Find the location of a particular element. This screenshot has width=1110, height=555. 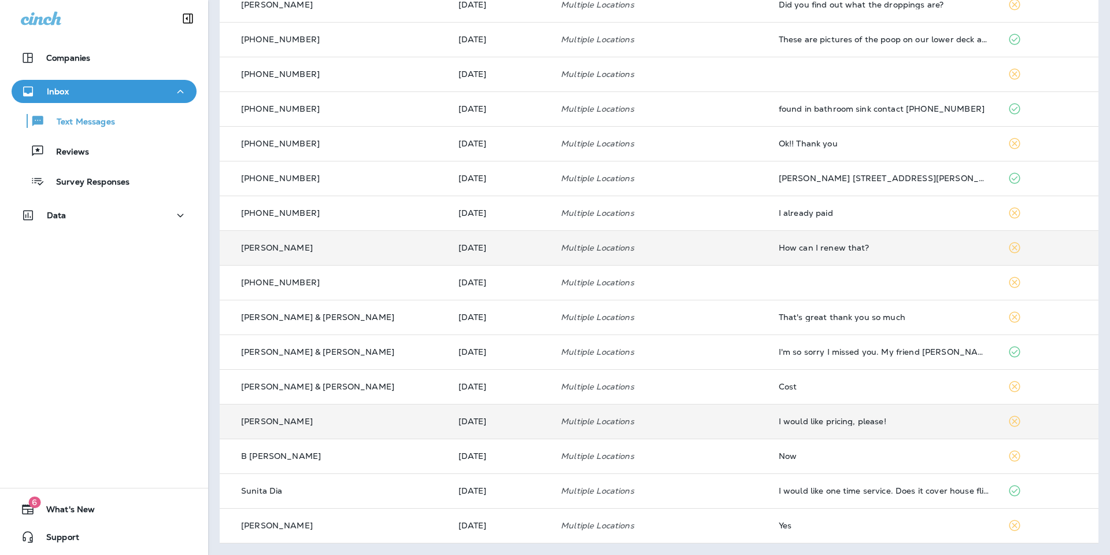

p: Aug 14, 2025 04:01 PM is located at coordinates (500, 178).